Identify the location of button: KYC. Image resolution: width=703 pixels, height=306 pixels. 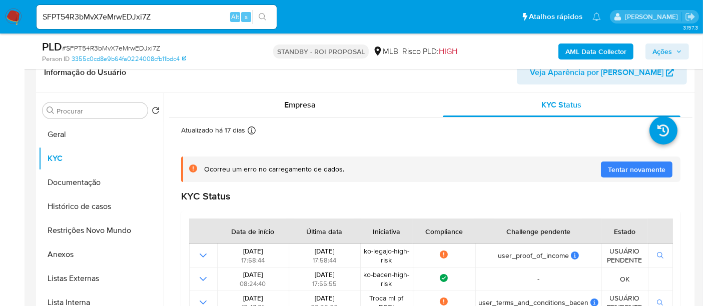
(101, 159).